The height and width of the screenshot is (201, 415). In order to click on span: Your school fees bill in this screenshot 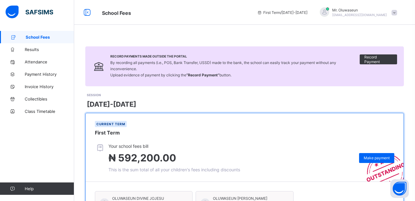, I will do `click(174, 146)`.